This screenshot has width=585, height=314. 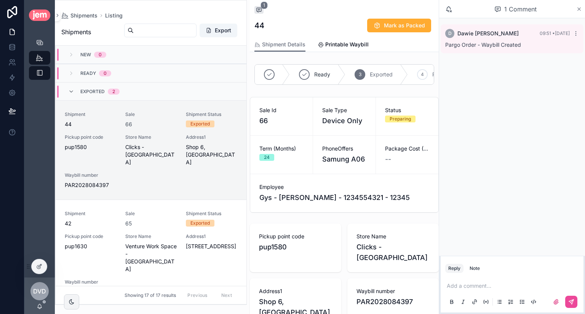 I want to click on button: Mark as Packed, so click(x=399, y=26).